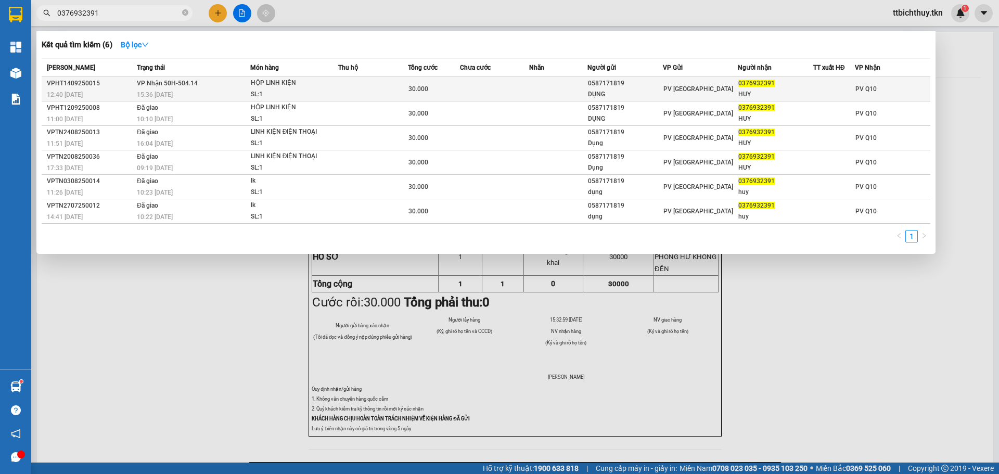 The image size is (999, 474). Describe the element at coordinates (348, 68) in the screenshot. I see `span: Thu hộ` at that location.